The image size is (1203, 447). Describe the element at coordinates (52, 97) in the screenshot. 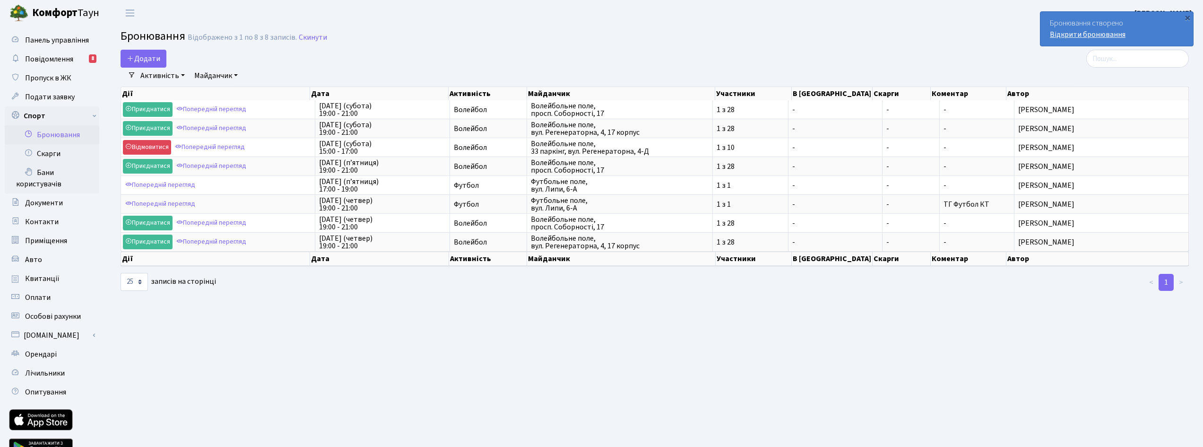

I see `a: Подати заявку` at that location.